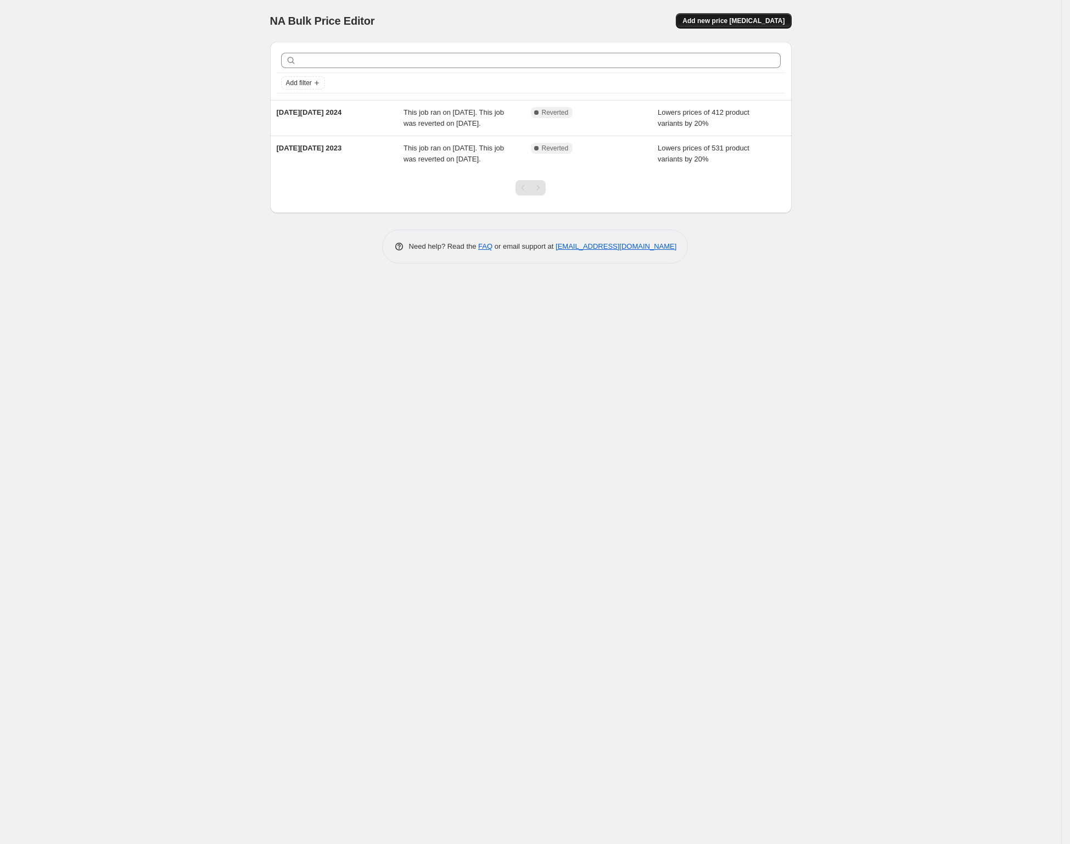 The width and height of the screenshot is (1070, 844). What do you see at coordinates (703, 117) in the screenshot?
I see `span: Lowers prices of 412 product variants by 20%` at bounding box center [703, 117].